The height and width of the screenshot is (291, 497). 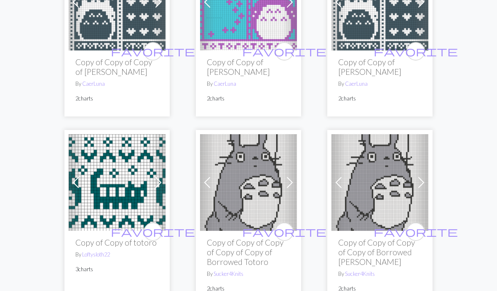 I want to click on p: 3 charts, so click(x=117, y=270).